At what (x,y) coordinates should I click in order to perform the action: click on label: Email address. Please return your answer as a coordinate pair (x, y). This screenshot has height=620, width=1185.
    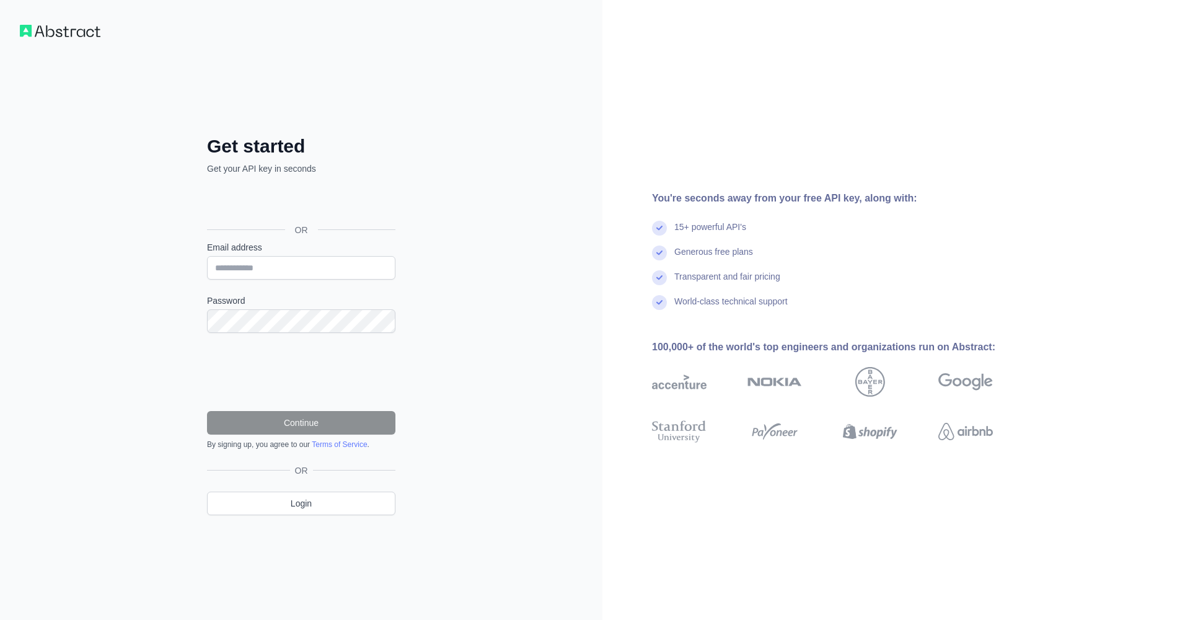
    Looking at the image, I should click on (301, 247).